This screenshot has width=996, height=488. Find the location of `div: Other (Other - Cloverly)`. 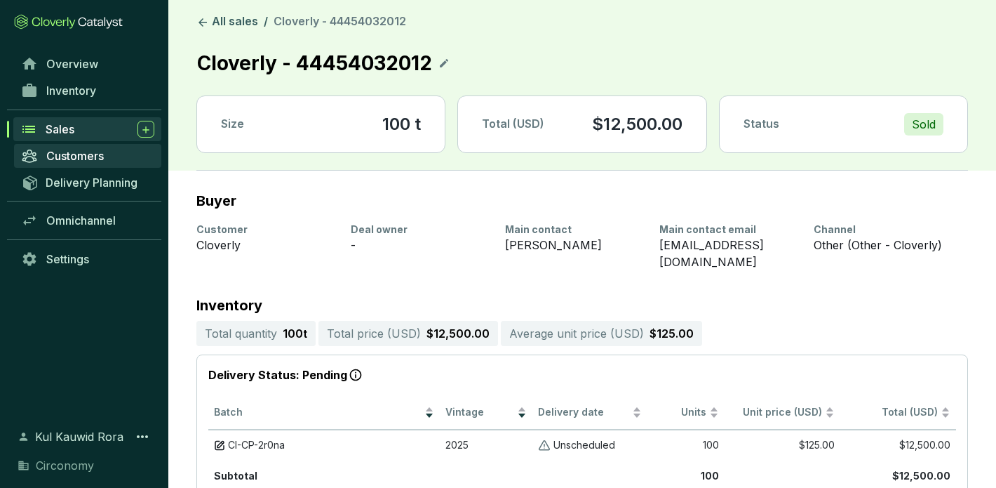

div: Other (Other - Cloverly) is located at coordinates (883, 245).